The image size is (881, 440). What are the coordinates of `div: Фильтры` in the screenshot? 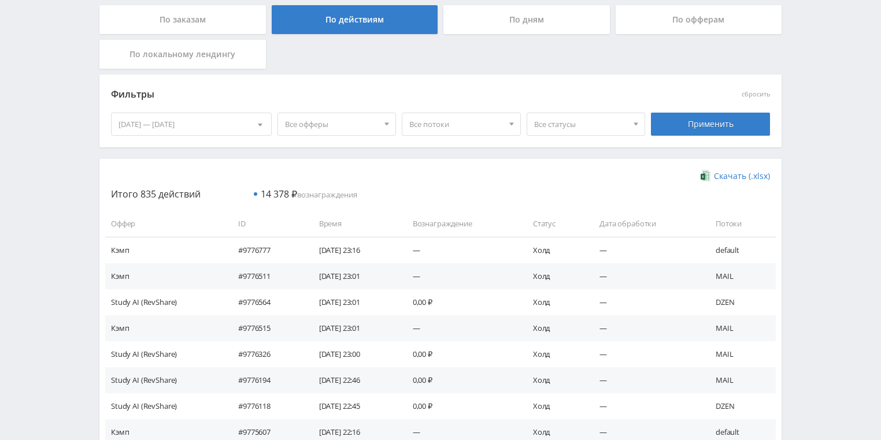 It's located at (357, 95).